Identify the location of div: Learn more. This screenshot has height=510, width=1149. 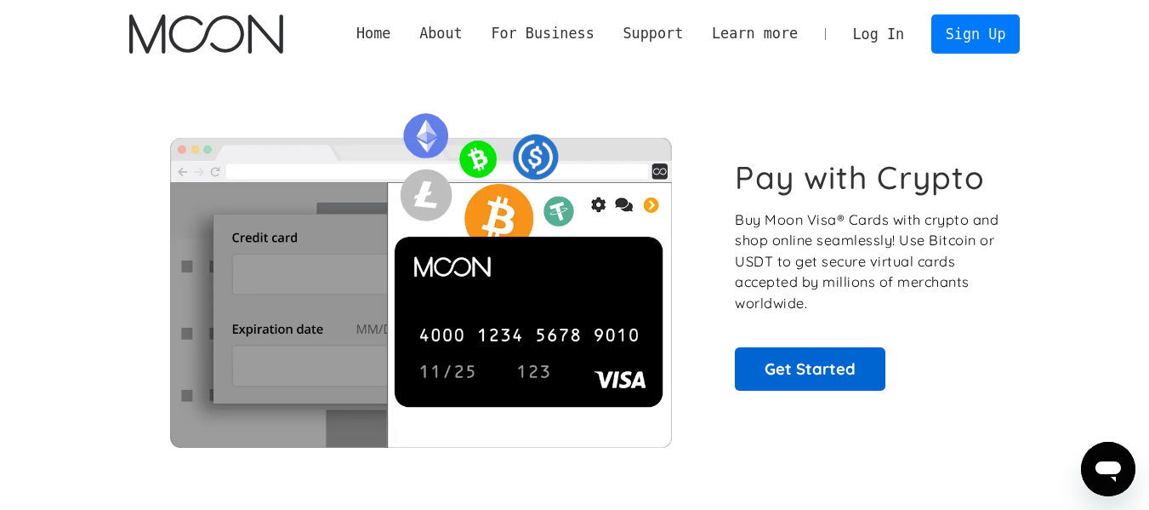
(755, 33).